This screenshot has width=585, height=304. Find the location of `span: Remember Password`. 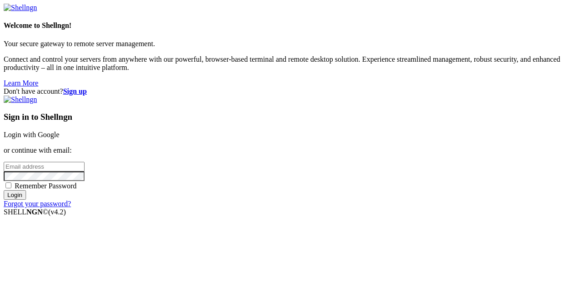

span: Remember Password is located at coordinates (46, 186).